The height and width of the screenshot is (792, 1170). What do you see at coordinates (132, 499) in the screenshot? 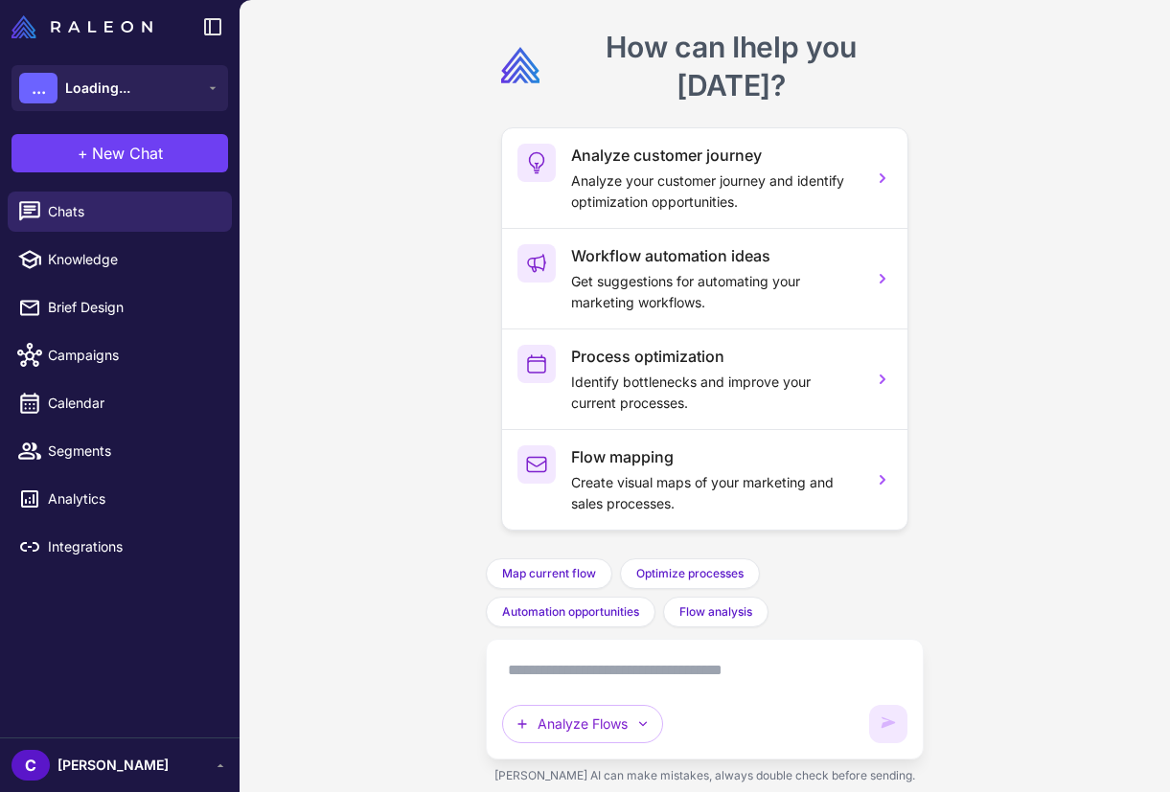
I see `span: Analytics` at bounding box center [132, 499].